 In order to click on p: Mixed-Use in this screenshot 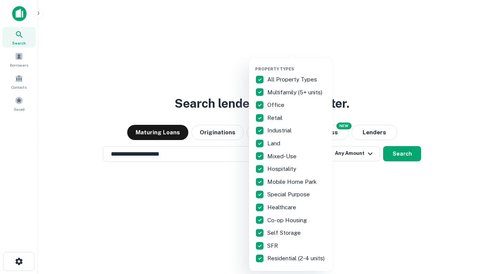, I will do `click(283, 156)`.